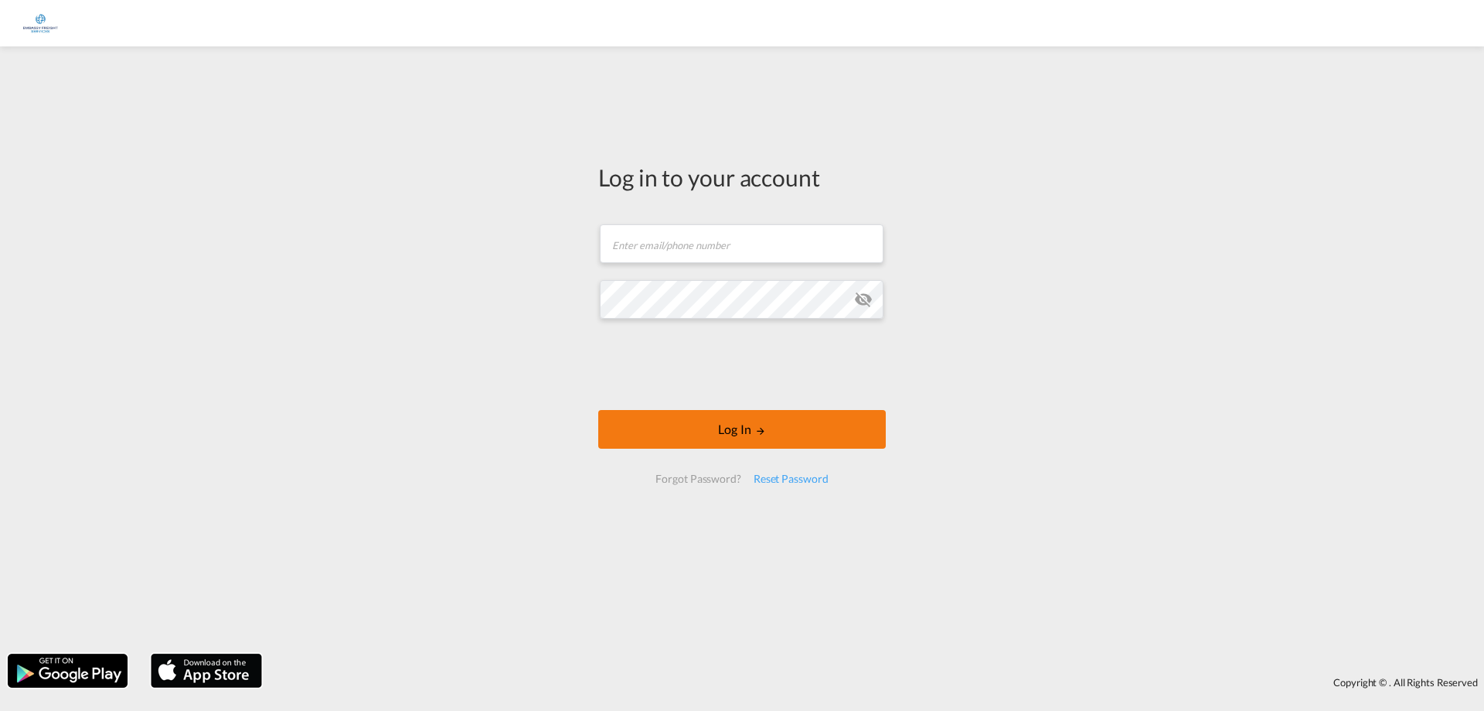  I want to click on button: LOGIN, so click(742, 429).